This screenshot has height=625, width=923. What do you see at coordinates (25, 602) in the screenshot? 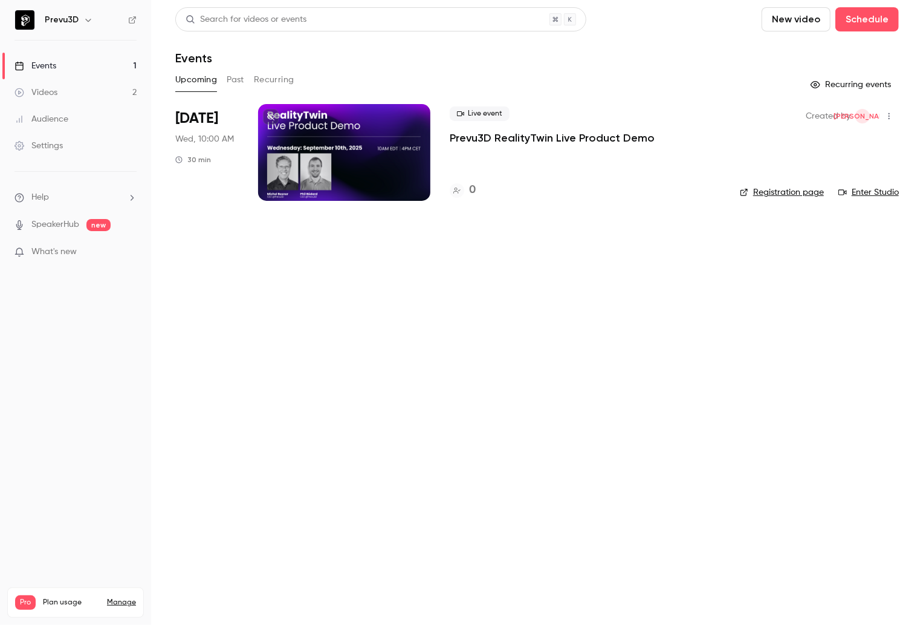
I see `span: Pro` at bounding box center [25, 602].